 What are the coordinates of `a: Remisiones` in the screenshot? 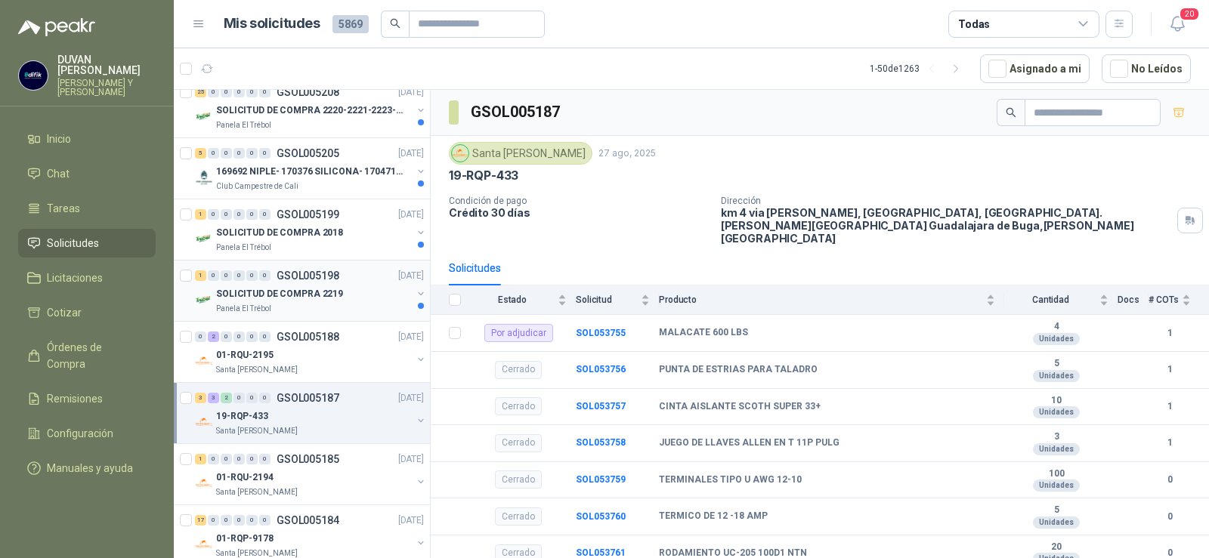 It's located at (87, 399).